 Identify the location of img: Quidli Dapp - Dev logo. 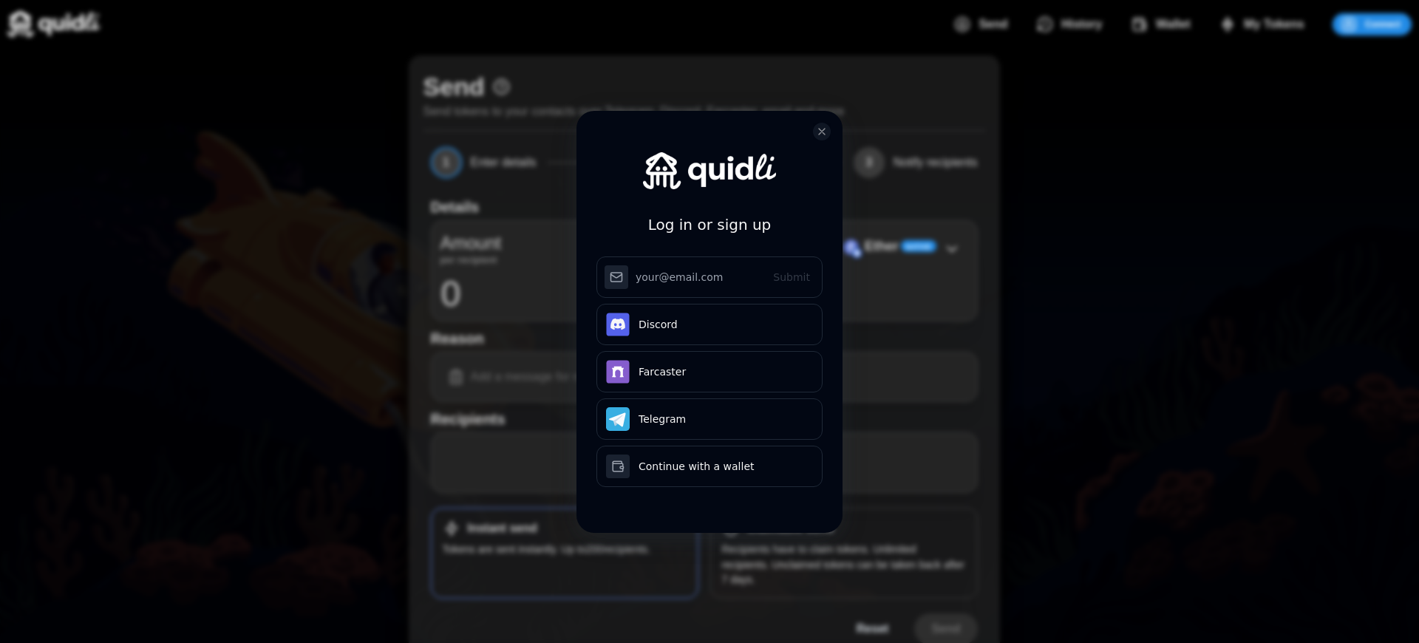
(710, 171).